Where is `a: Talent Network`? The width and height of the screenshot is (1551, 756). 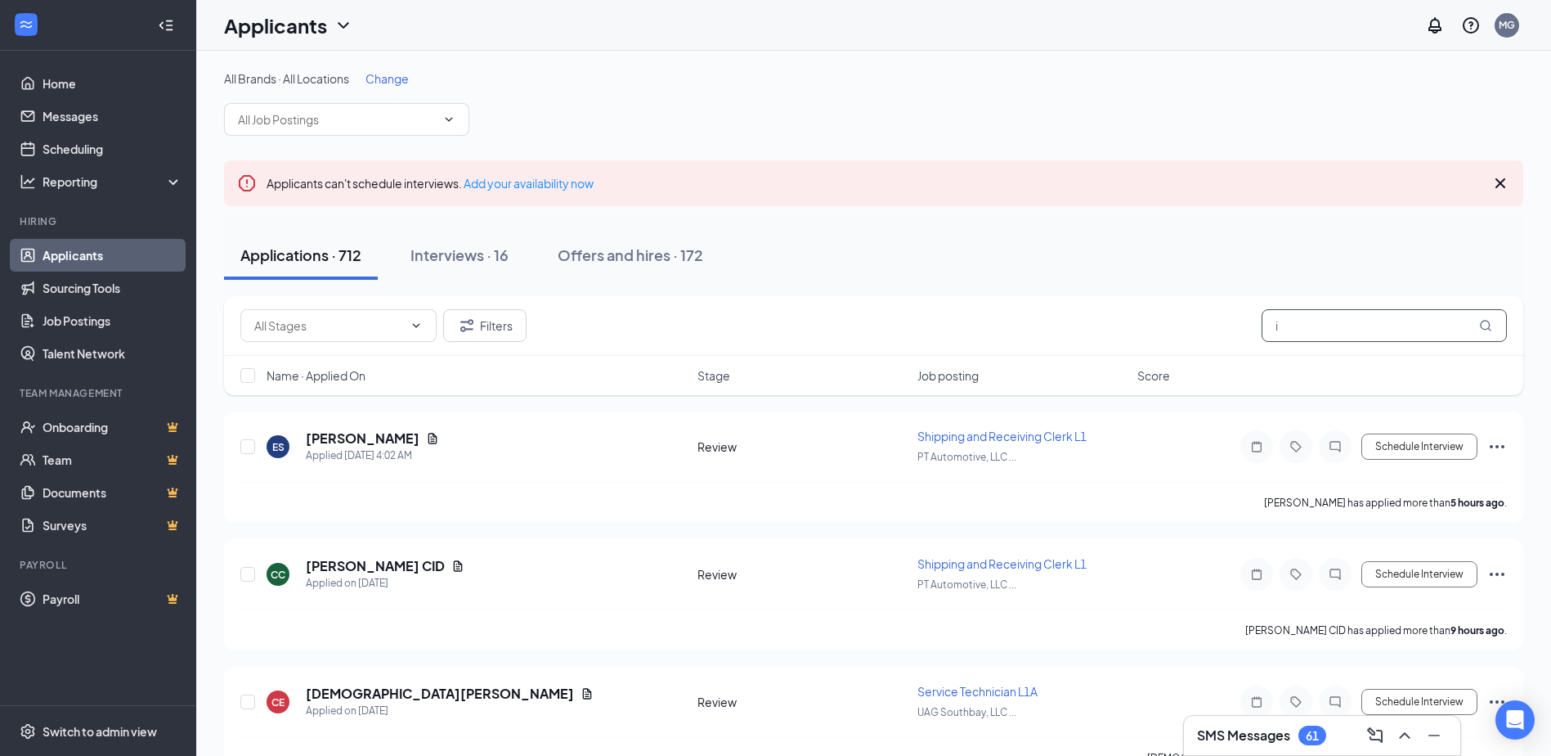
a: Talent Network is located at coordinates (112, 353).